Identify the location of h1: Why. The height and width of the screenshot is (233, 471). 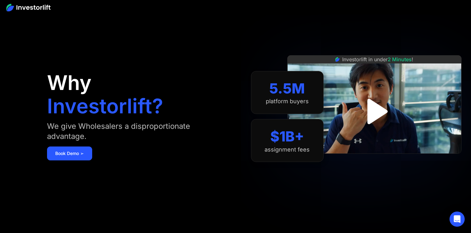
(69, 83).